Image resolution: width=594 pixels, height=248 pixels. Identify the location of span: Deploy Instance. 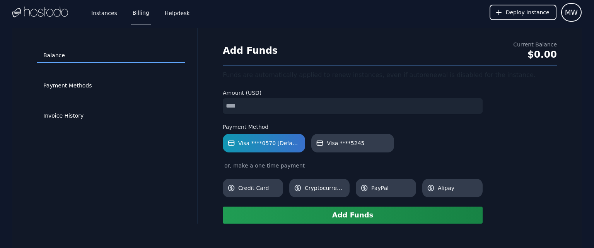
(527, 12).